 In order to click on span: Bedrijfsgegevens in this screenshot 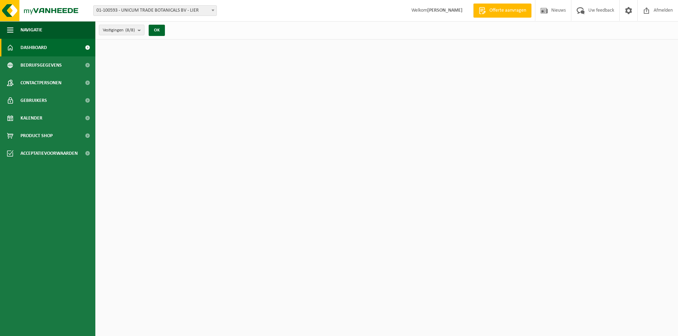, I will do `click(41, 65)`.